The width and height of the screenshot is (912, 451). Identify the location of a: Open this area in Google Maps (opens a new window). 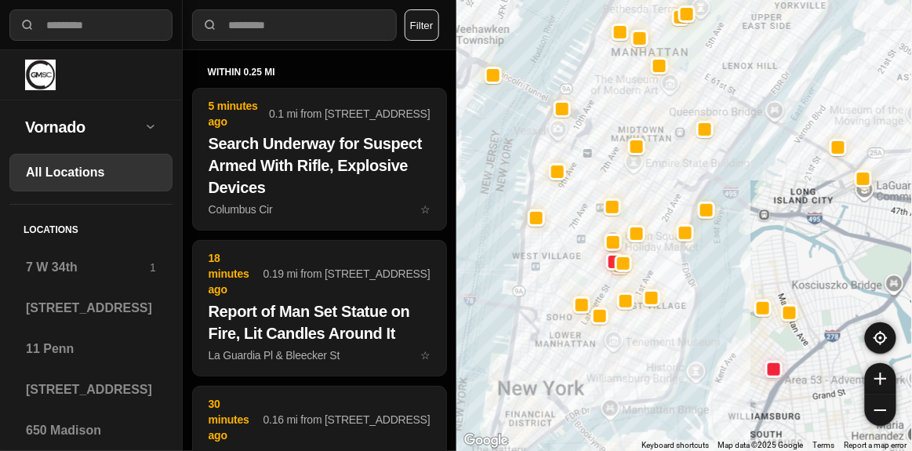
(486, 441).